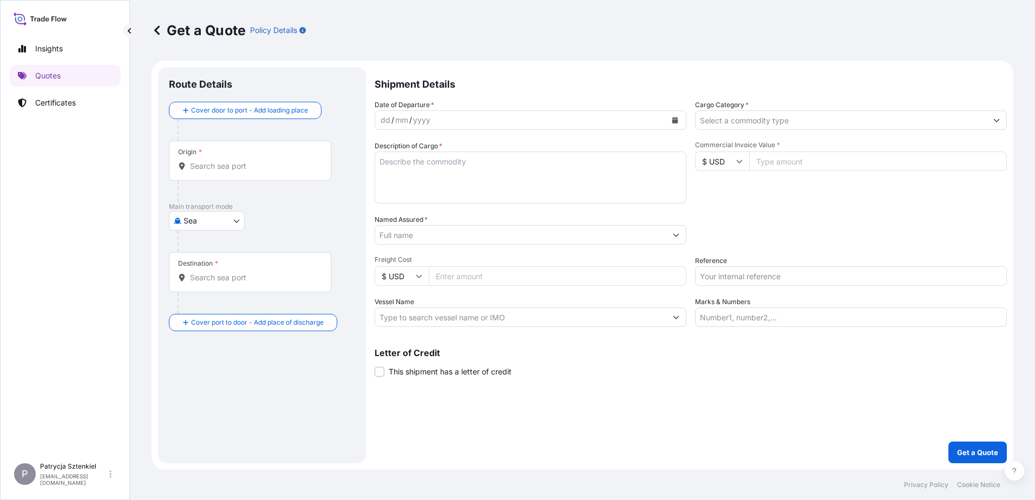  Describe the element at coordinates (25, 474) in the screenshot. I see `span: P` at that location.